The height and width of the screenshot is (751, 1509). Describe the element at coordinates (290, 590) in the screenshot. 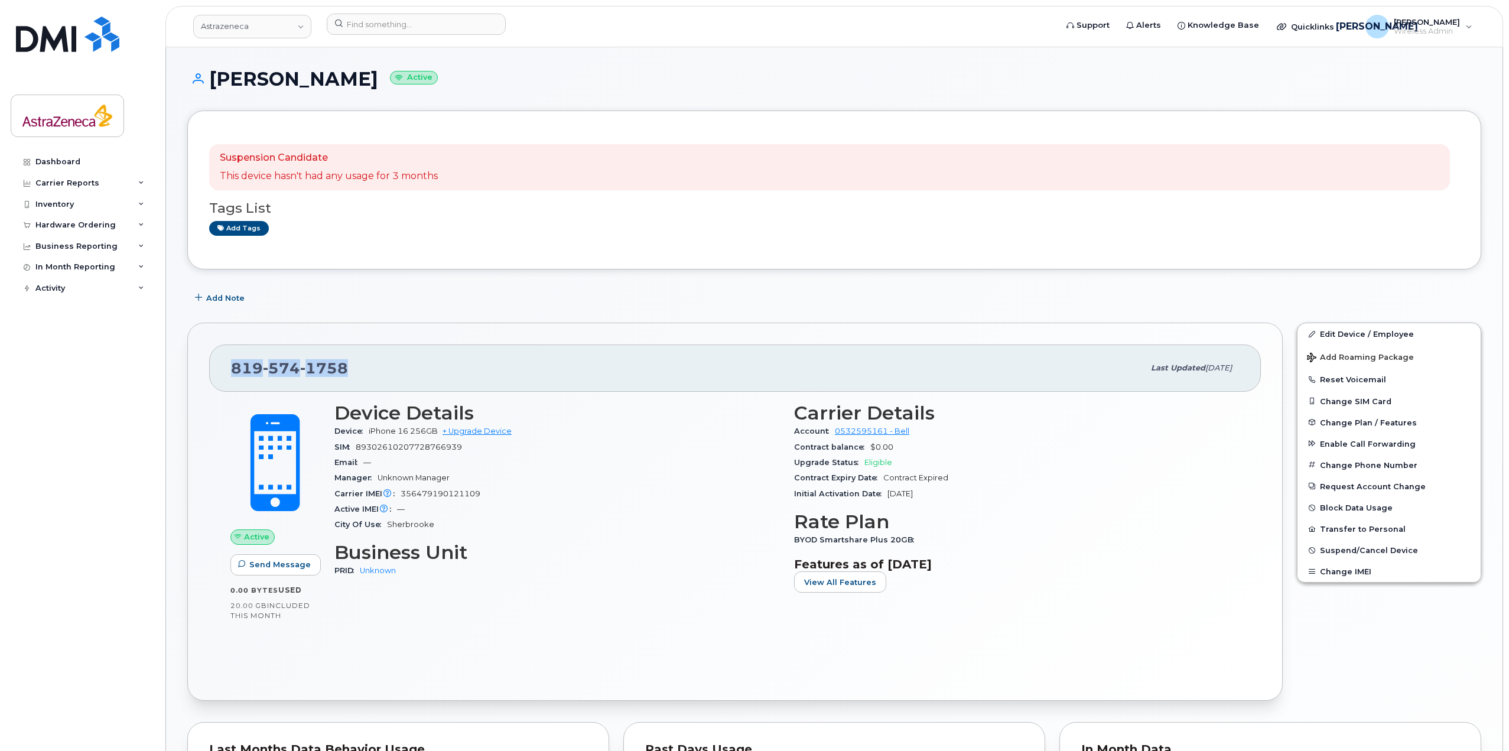

I see `span: used` at that location.